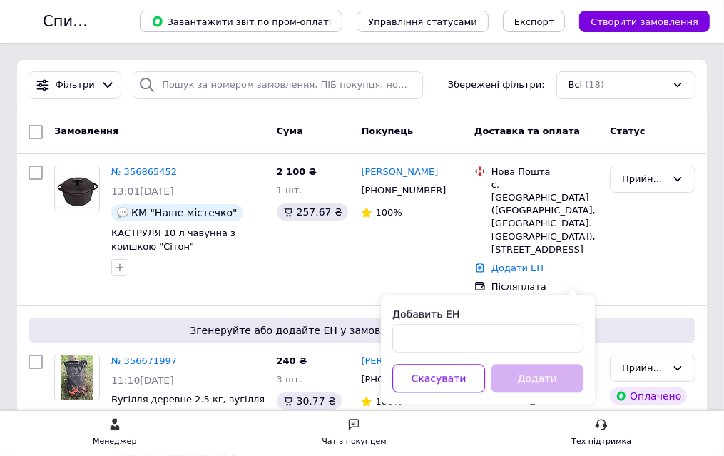 This screenshot has height=456, width=724. Describe the element at coordinates (289, 190) in the screenshot. I see `span: 1 шт.` at that location.